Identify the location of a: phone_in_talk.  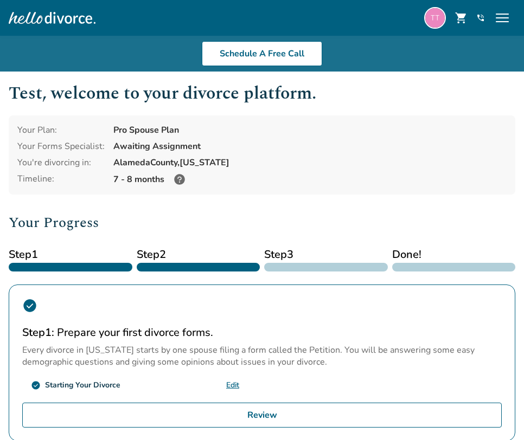
(481, 18).